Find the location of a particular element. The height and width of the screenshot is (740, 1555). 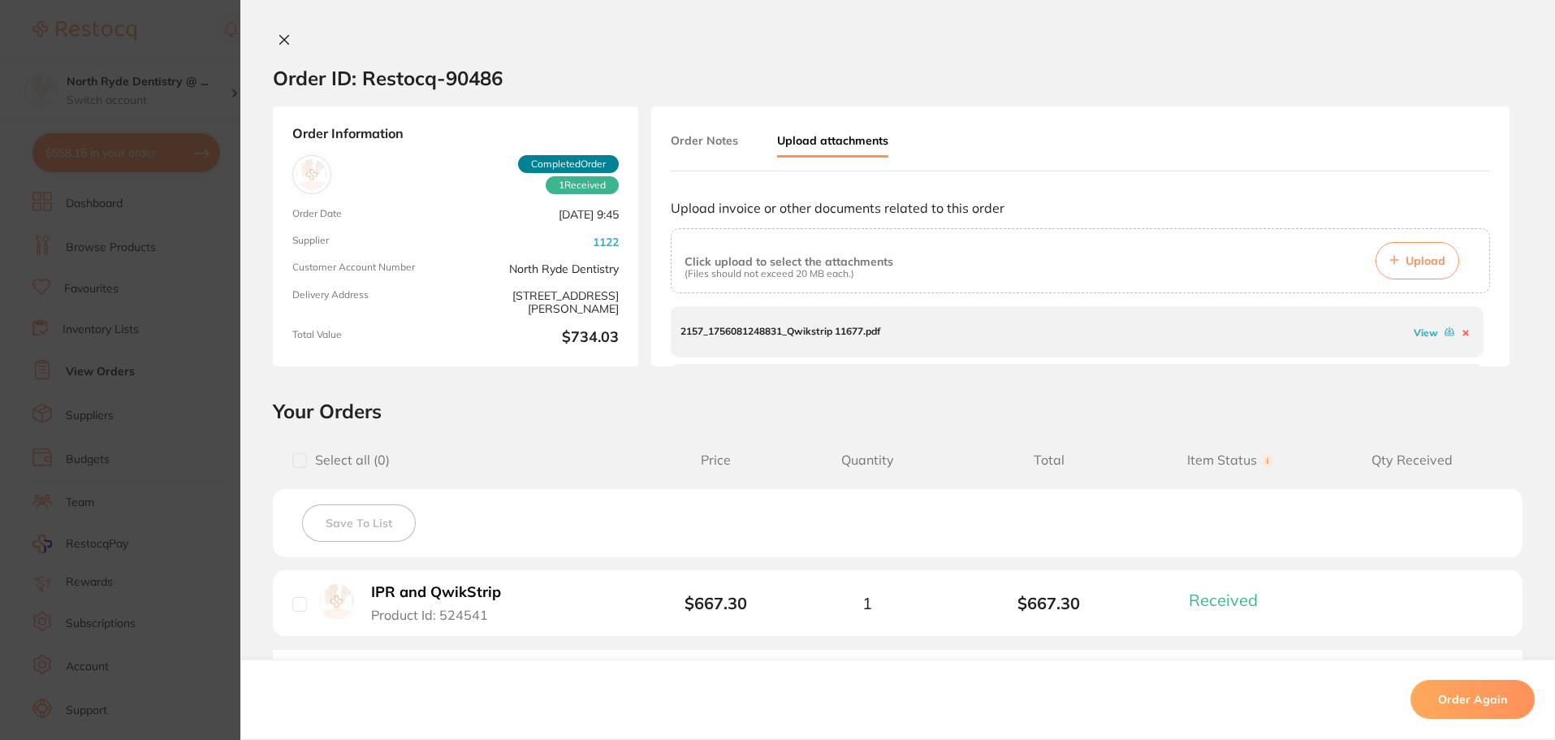

button: Order Notes is located at coordinates (704, 141).